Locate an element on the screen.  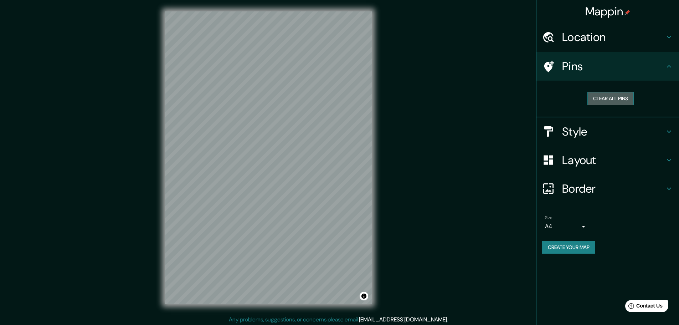
h4: Border is located at coordinates (613, 189).